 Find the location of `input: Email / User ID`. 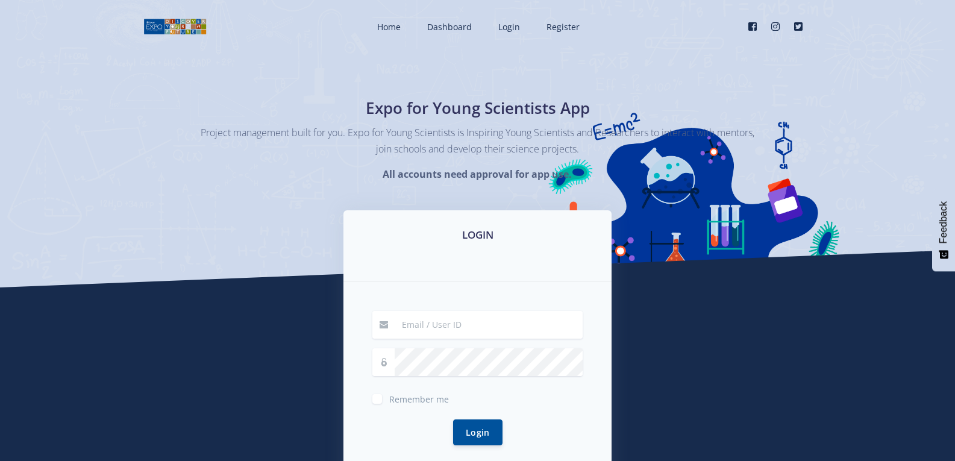

input: Email / User ID is located at coordinates (489, 325).